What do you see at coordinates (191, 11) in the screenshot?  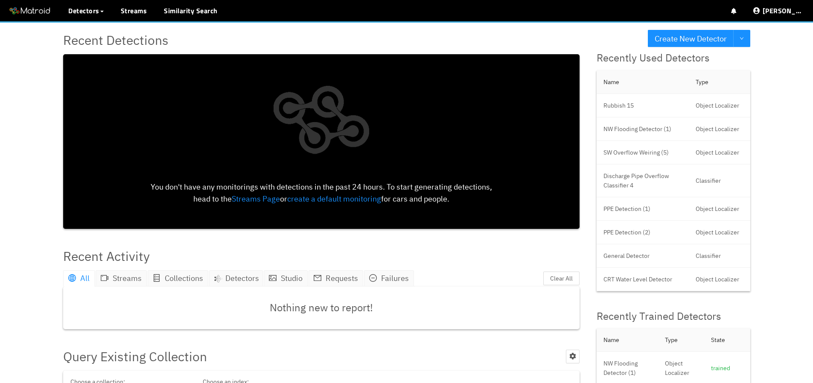 I see `a: Similarity Search` at bounding box center [191, 11].